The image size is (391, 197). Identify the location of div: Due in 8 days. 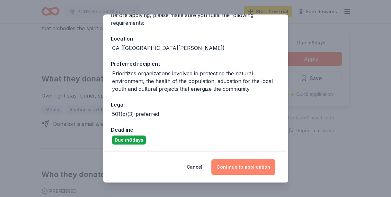
(129, 140).